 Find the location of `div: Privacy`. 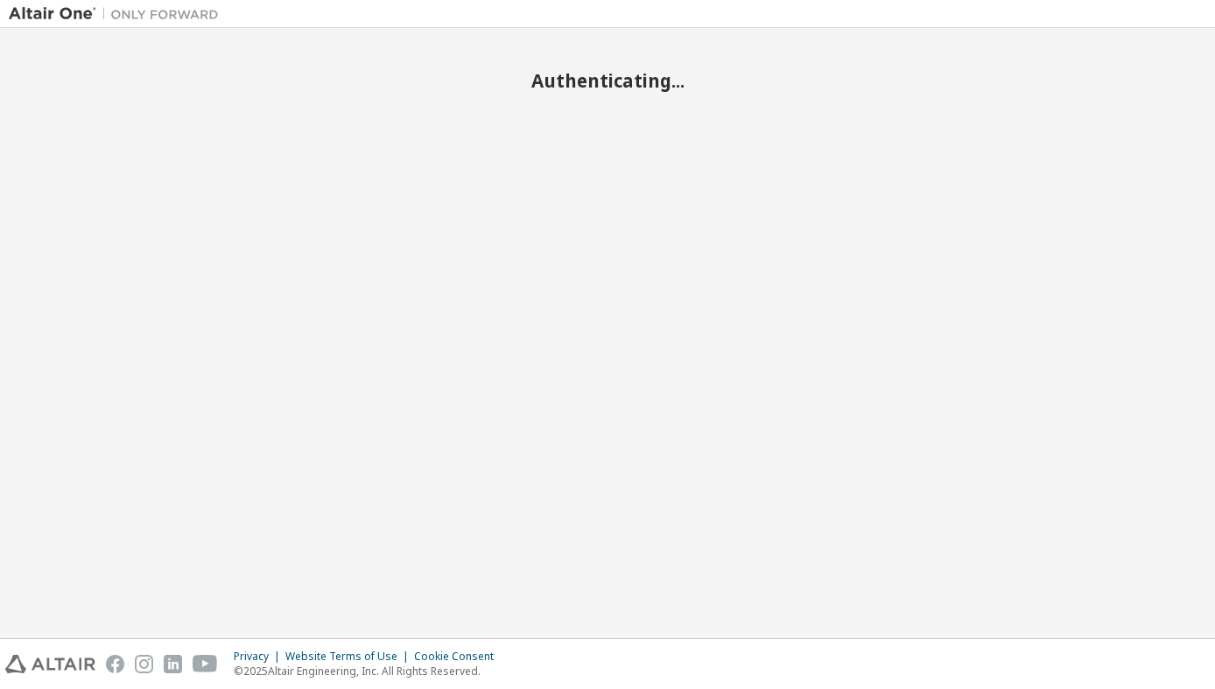

div: Privacy is located at coordinates (259, 656).